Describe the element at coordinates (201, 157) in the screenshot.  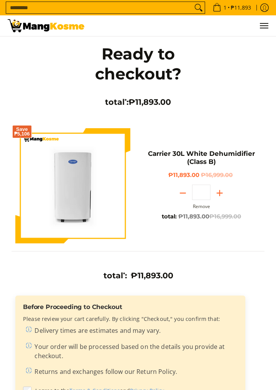
I see `a: Carrier 30L White Dehumidifier (Class B)` at that location.